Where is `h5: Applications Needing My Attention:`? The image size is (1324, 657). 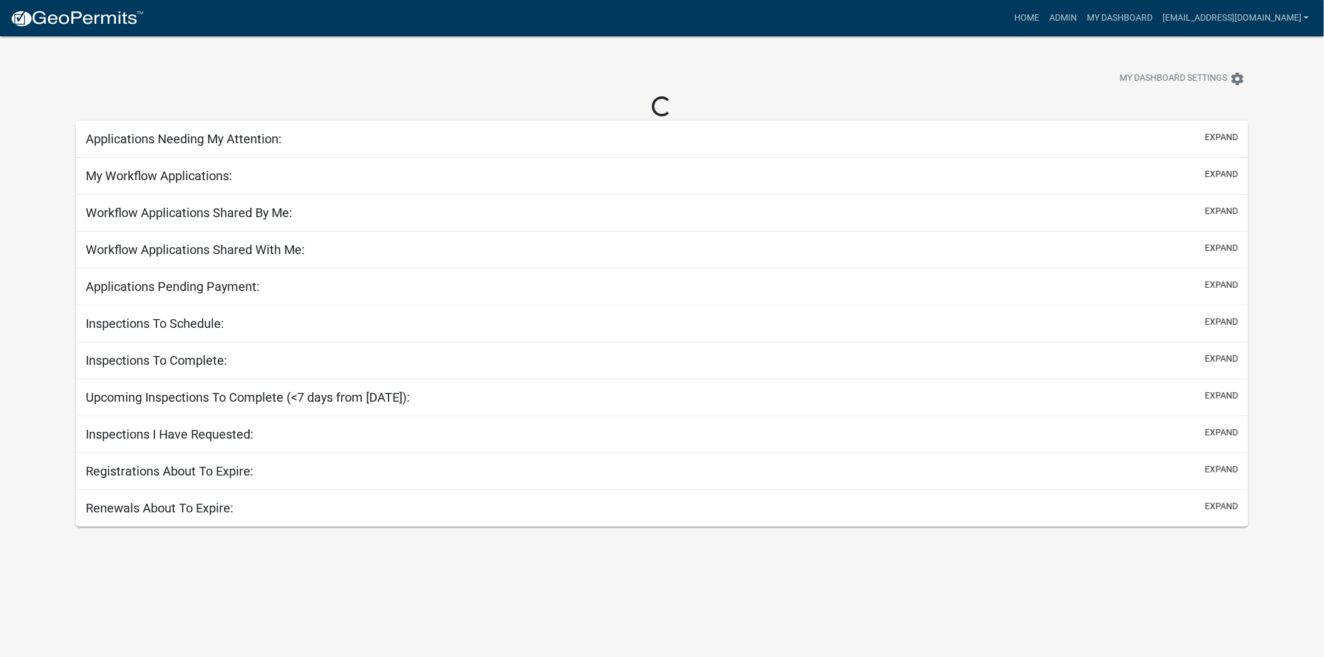 h5: Applications Needing My Attention: is located at coordinates (183, 139).